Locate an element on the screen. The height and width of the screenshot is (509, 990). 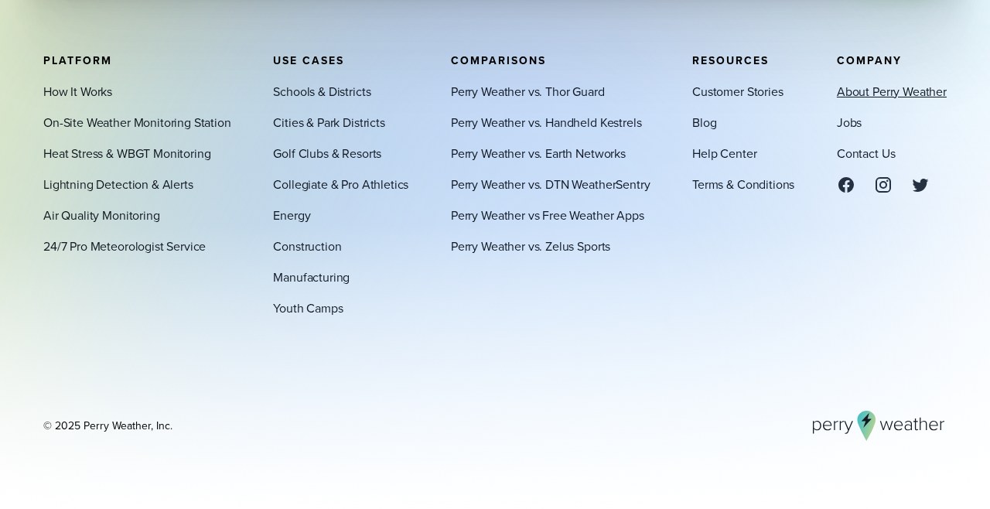
a: Youth Camps is located at coordinates (308, 308).